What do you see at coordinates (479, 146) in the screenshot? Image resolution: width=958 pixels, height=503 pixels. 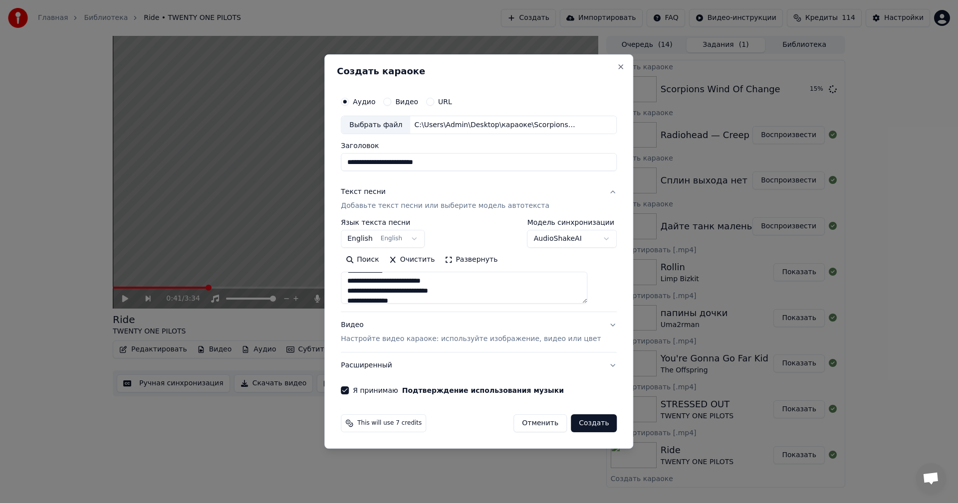 I see `label: Заголовок` at bounding box center [479, 146].